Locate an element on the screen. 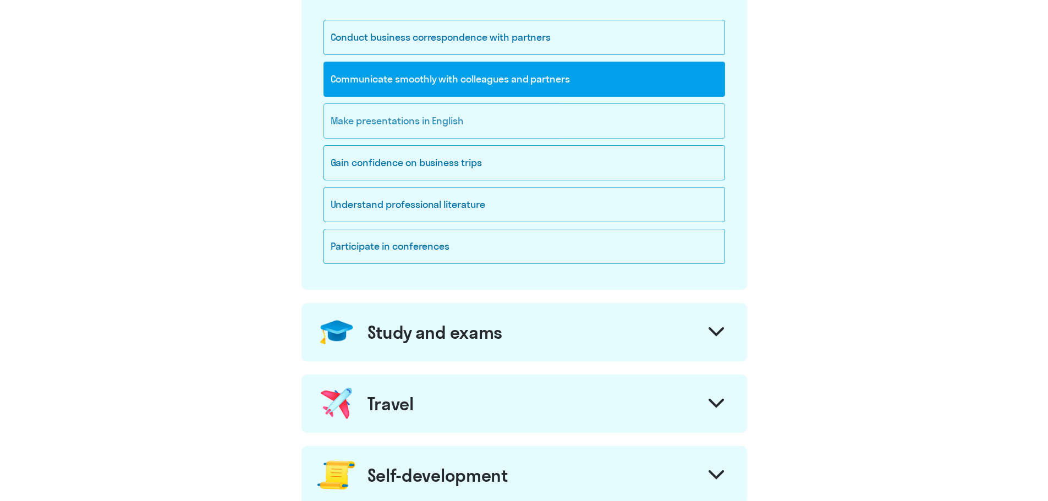 The height and width of the screenshot is (501, 1048). div: Study and exams is located at coordinates (435, 332).